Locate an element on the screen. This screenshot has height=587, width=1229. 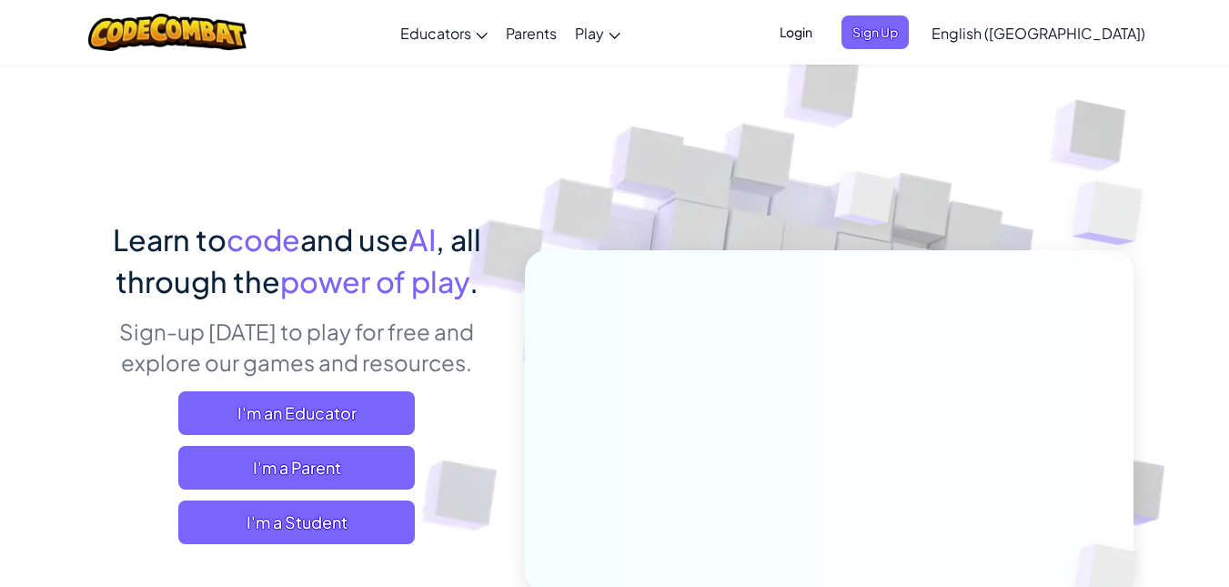
span: AI is located at coordinates (422, 239).